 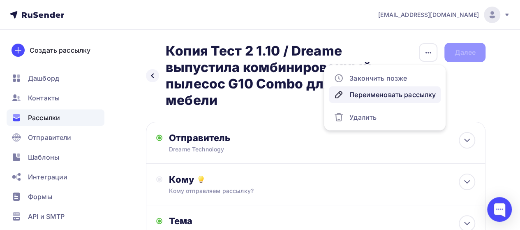 What do you see at coordinates (44, 78) in the screenshot?
I see `span: Дашборд` at bounding box center [44, 78].